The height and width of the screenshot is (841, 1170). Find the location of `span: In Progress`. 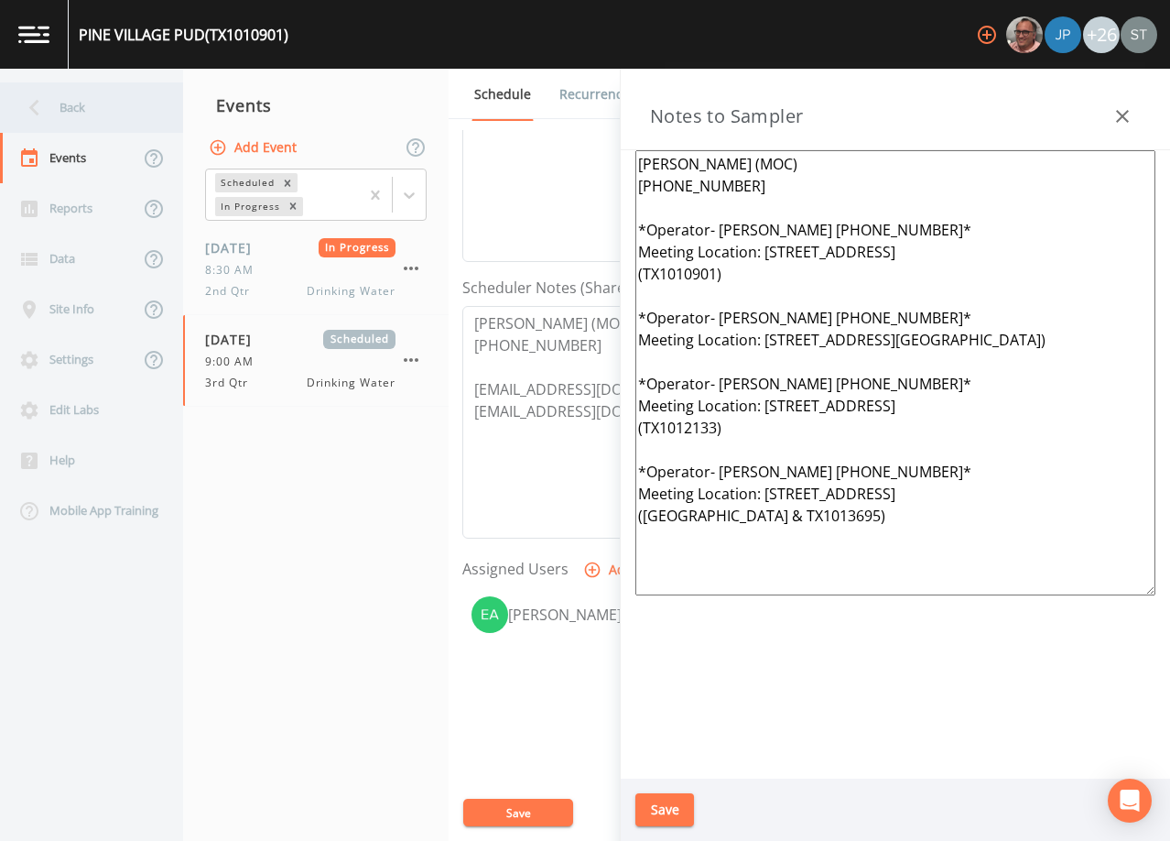

span: In Progress is located at coordinates (357, 247).